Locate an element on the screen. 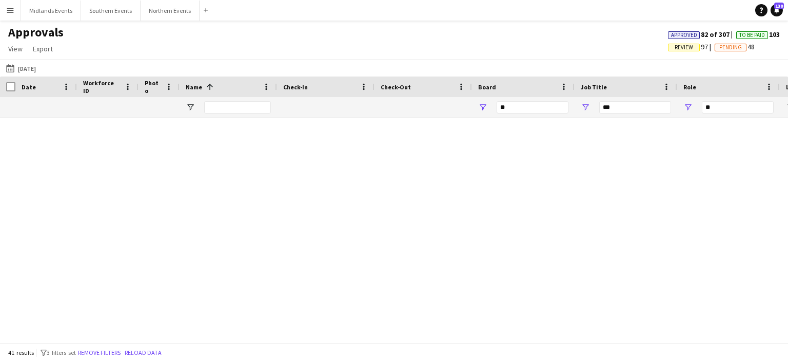 The width and height of the screenshot is (788, 361). input: Board Filter Input is located at coordinates (533, 107).